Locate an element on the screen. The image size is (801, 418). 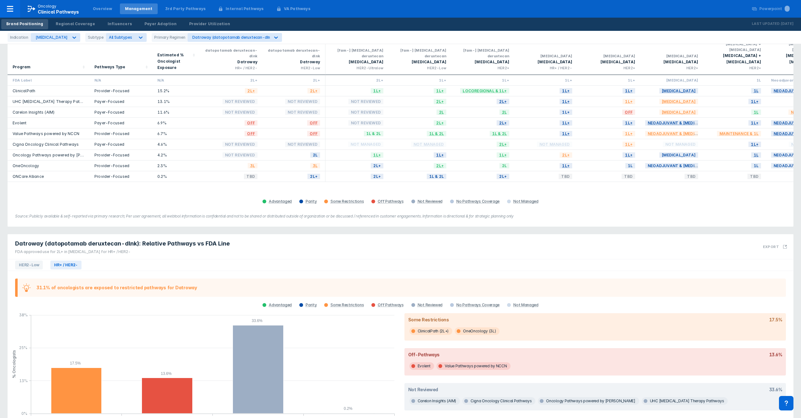
div: Provider Utilization is located at coordinates (210, 24).